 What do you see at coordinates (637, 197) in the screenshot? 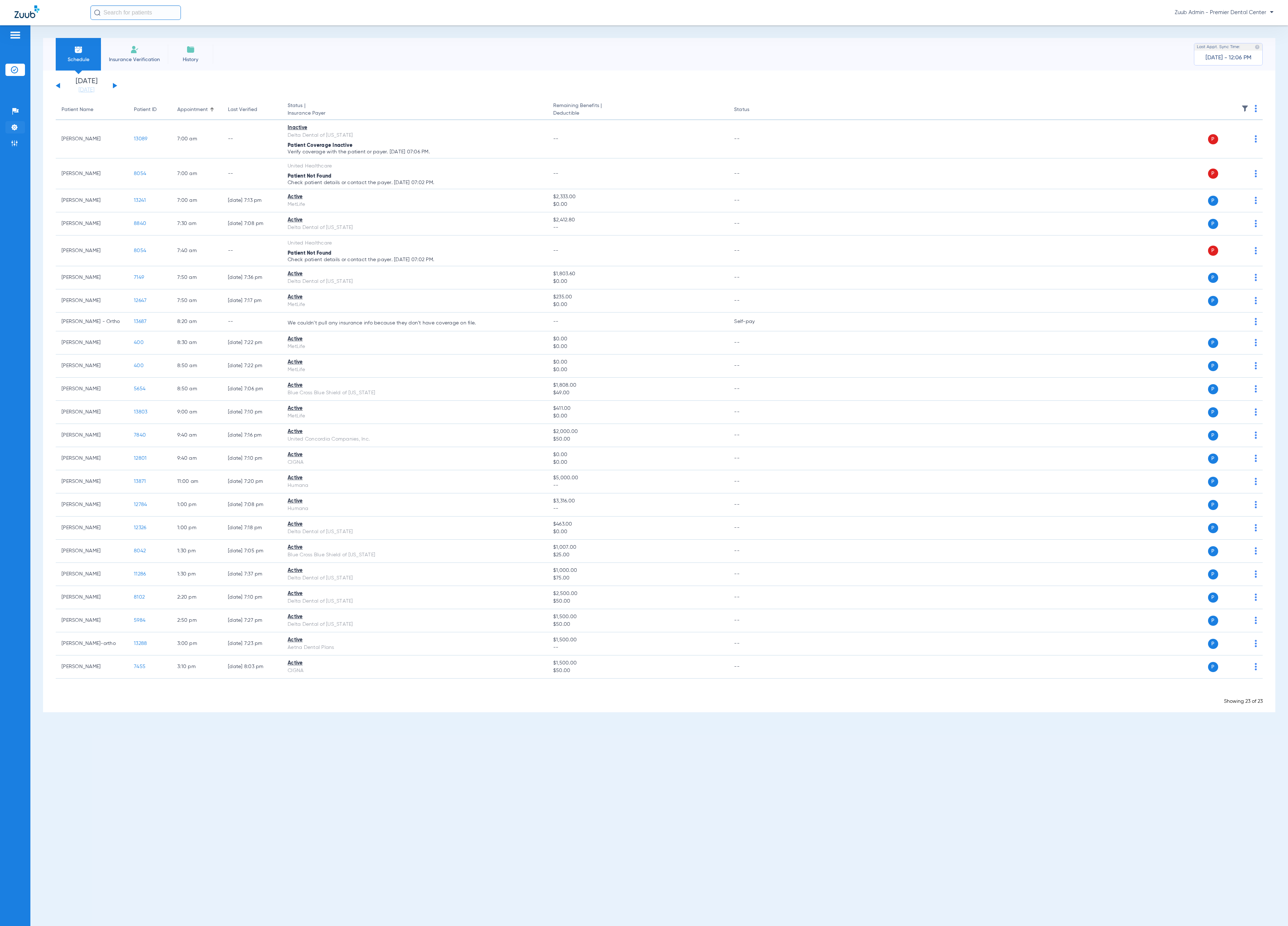
I see `span: $2,333.00` at bounding box center [637, 197].